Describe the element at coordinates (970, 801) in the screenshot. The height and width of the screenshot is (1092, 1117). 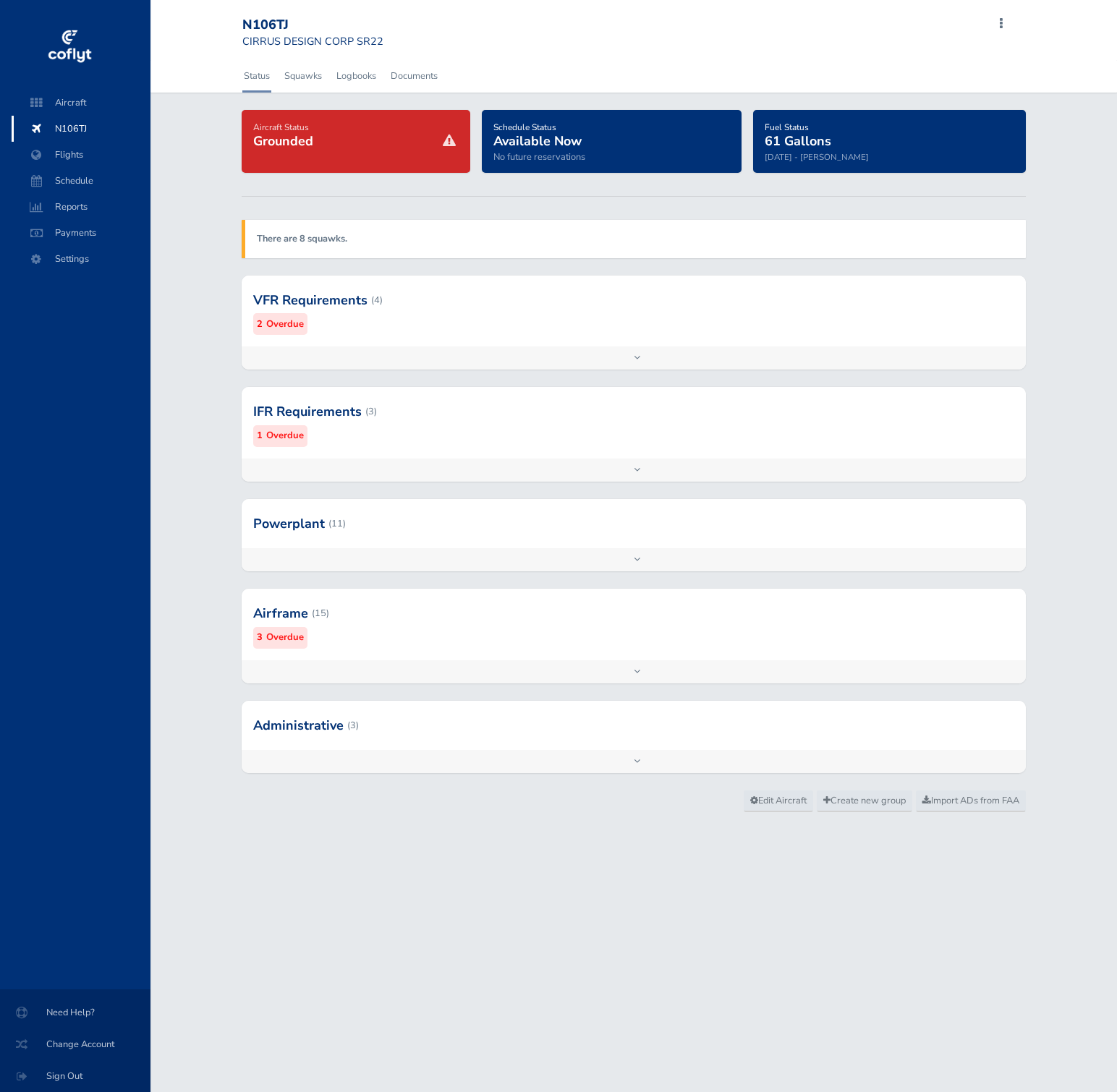
I see `a: Import ADs from FAA` at that location.